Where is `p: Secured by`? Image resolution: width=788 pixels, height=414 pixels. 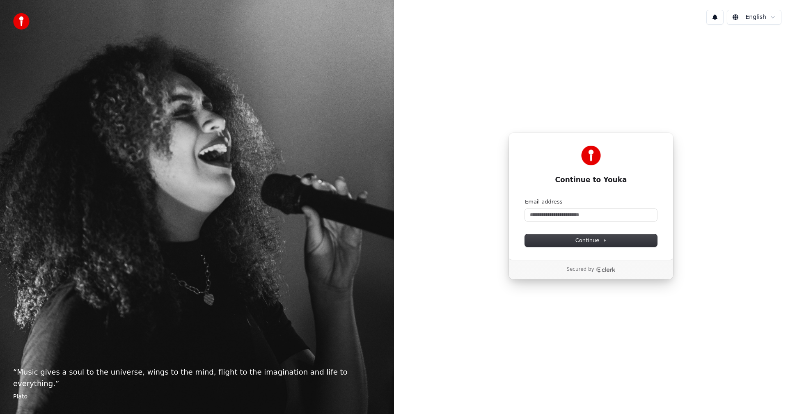
p: Secured by is located at coordinates (580, 270).